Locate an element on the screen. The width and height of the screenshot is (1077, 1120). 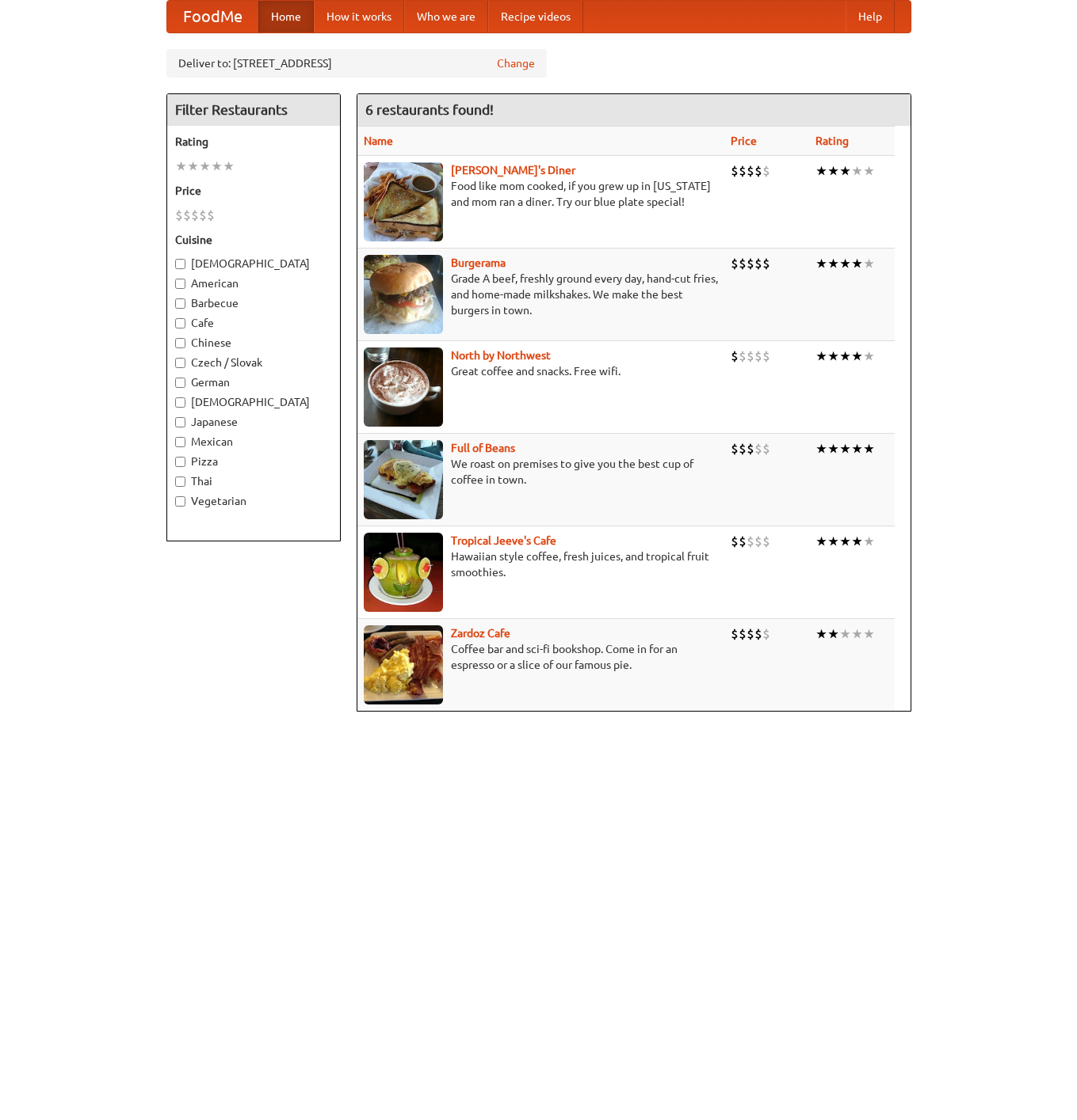
label: German is located at coordinates (254, 383).